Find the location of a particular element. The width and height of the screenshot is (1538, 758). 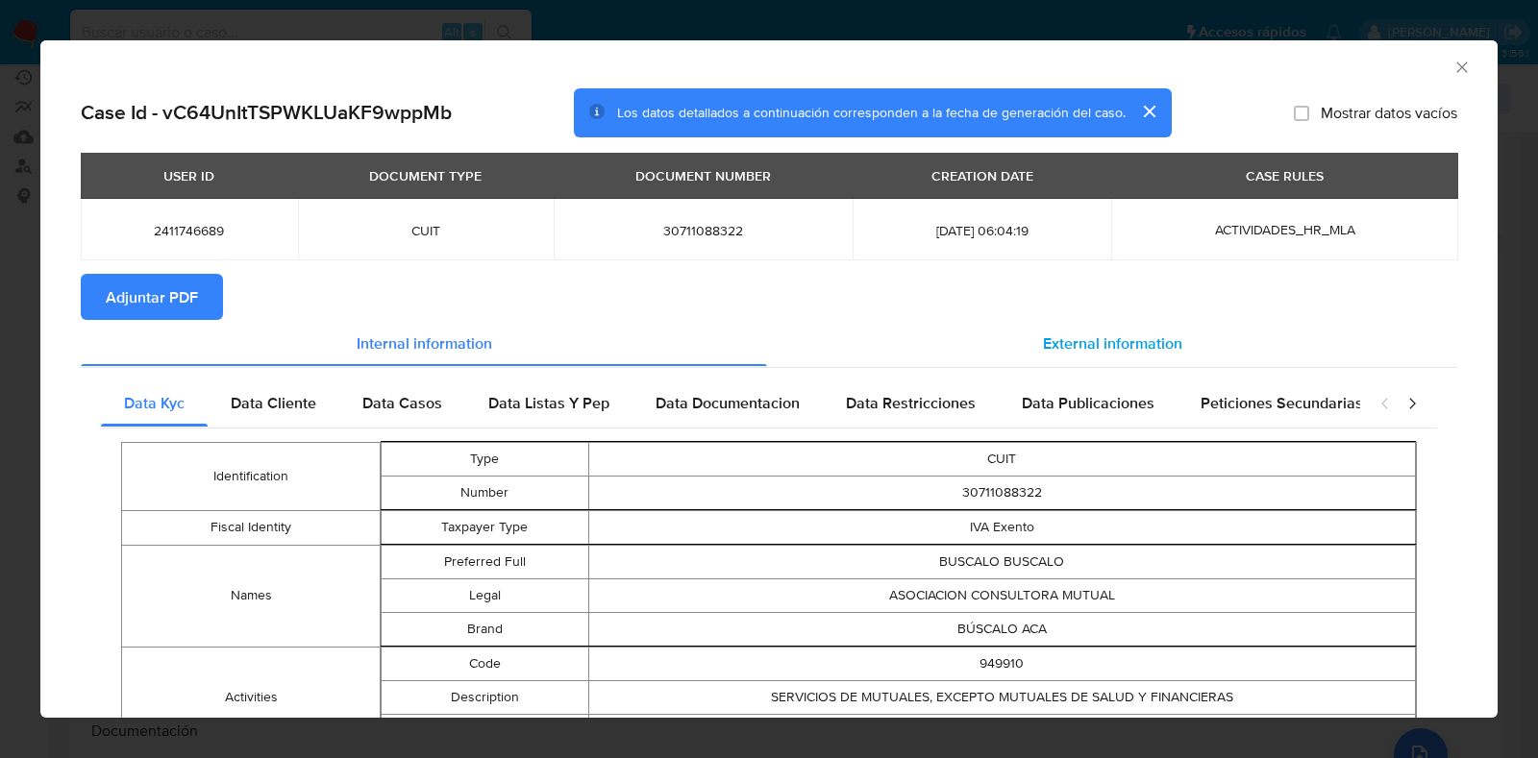

span: Data Casos is located at coordinates (402, 403).